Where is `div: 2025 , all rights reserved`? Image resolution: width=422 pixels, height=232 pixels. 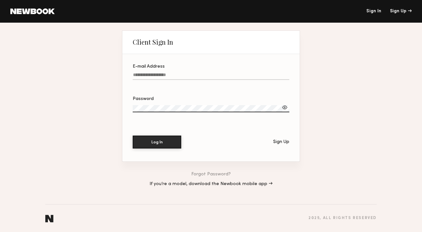
div: 2025 , all rights reserved is located at coordinates (343, 218).